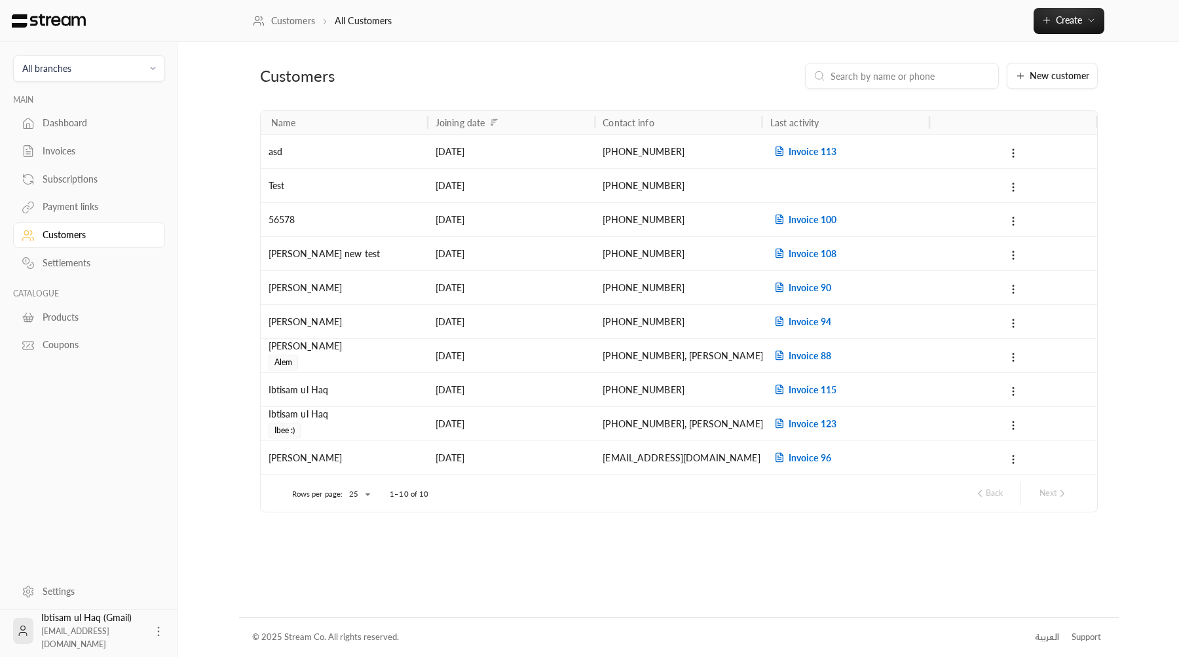 The image size is (1179, 657). I want to click on span: New customer, so click(1059, 76).